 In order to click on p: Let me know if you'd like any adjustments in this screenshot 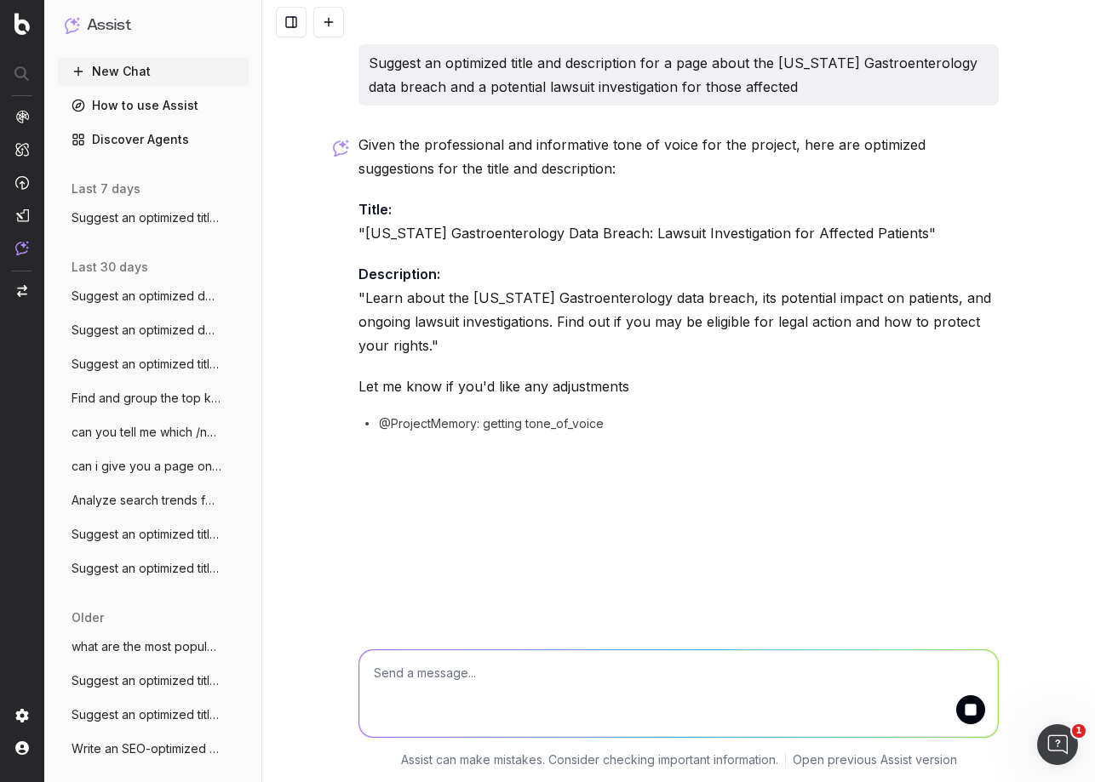, I will do `click(679, 387)`.